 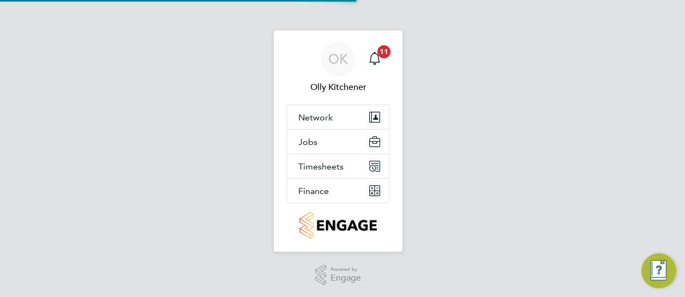 I want to click on span: Engage, so click(x=346, y=278).